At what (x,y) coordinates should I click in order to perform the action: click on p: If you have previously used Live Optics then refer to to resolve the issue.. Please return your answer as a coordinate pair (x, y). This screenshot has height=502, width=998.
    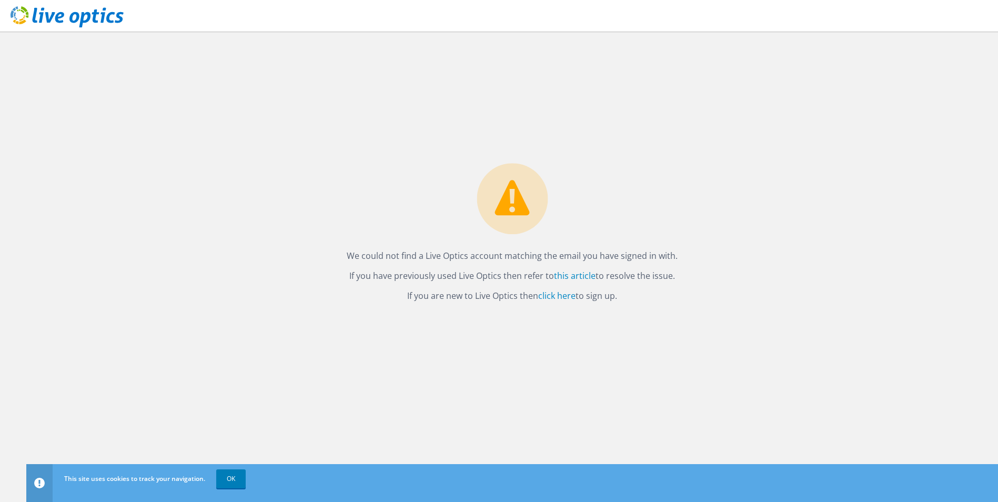
    Looking at the image, I should click on (512, 276).